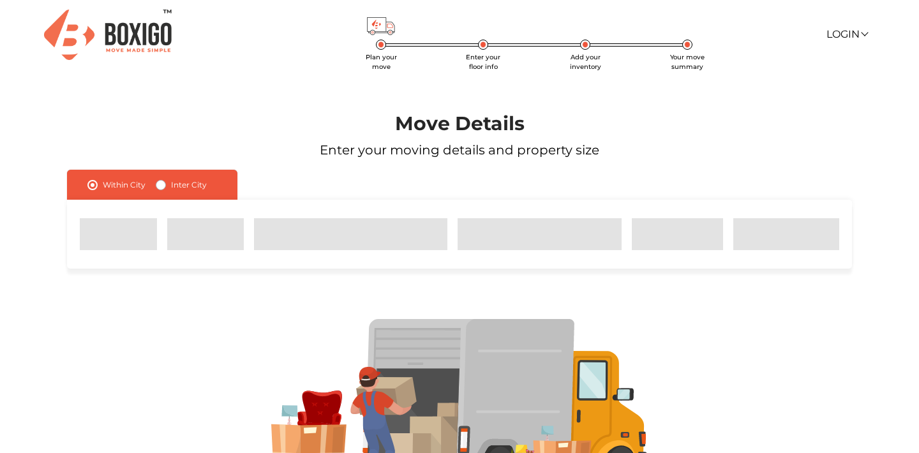 The width and height of the screenshot is (919, 453). What do you see at coordinates (687, 62) in the screenshot?
I see `span: Your move summary` at bounding box center [687, 62].